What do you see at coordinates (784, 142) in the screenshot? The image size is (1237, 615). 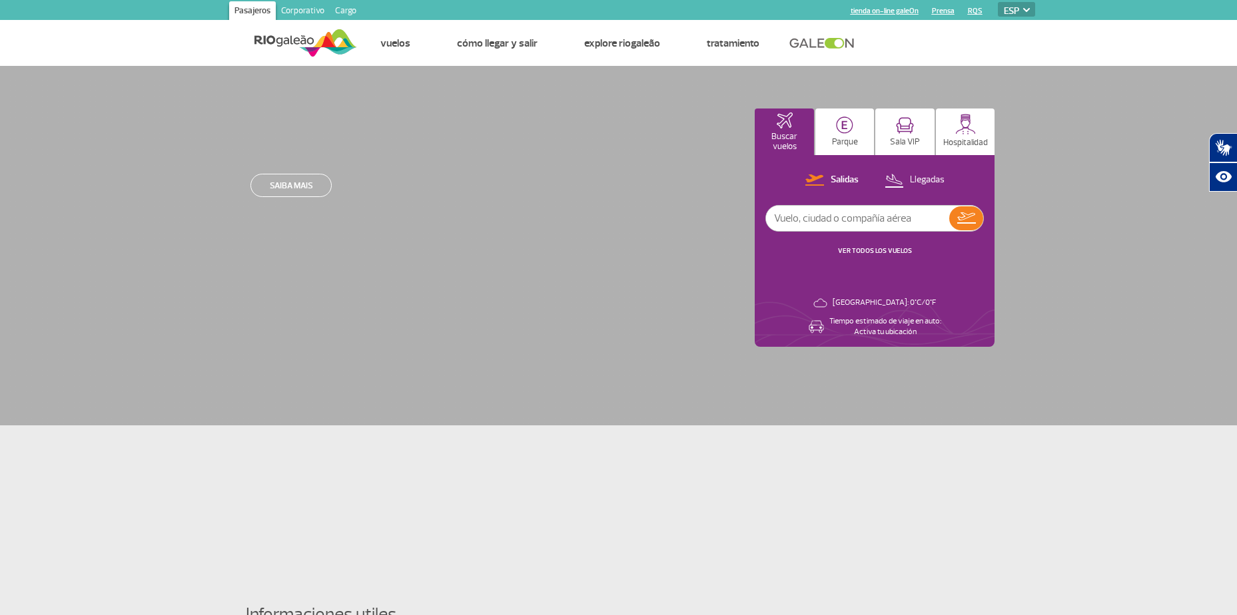 I see `p: Buscar vuelos` at bounding box center [784, 142].